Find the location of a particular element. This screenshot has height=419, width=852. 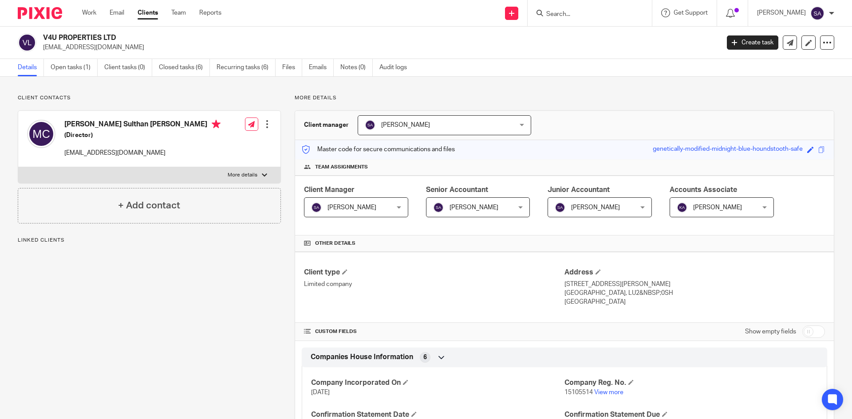

a: View more is located at coordinates (609, 393).